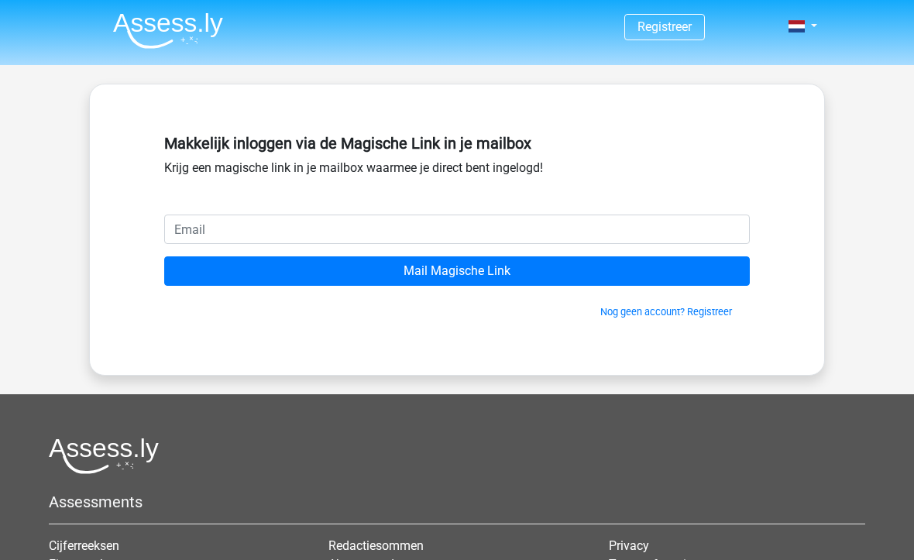  Describe the element at coordinates (666, 311) in the screenshot. I see `a: Nog geen account? Registreer` at that location.